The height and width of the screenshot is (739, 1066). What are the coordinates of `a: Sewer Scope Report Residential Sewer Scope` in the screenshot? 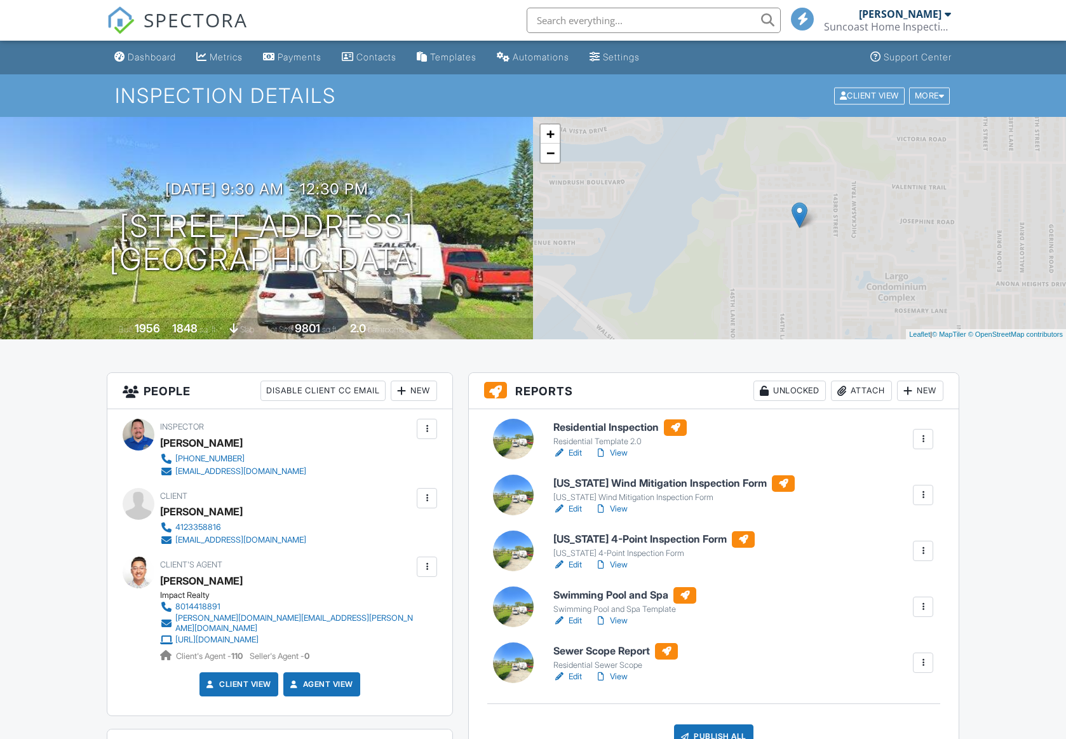 It's located at (615, 657).